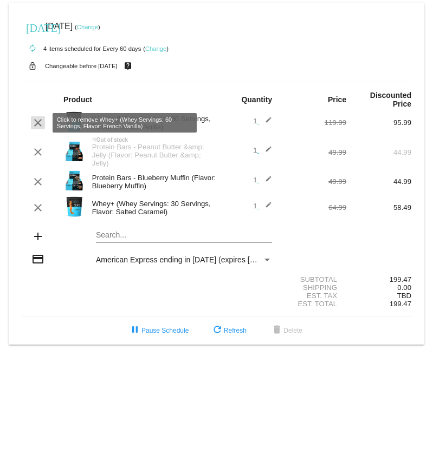  Describe the element at coordinates (38, 259) in the screenshot. I see `mat-icon: credit_card` at that location.